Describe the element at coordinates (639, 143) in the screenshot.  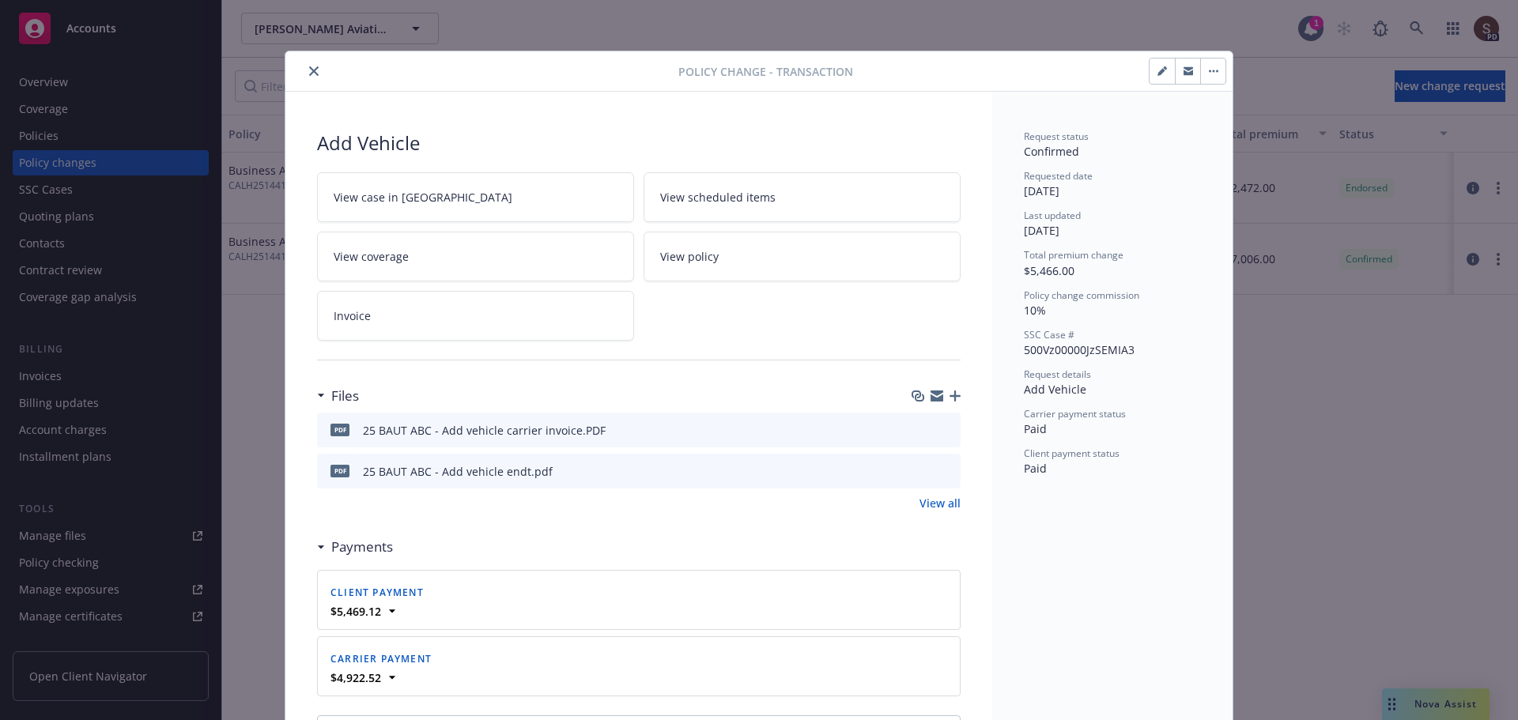
I see `div: Add Vehicle` at that location.